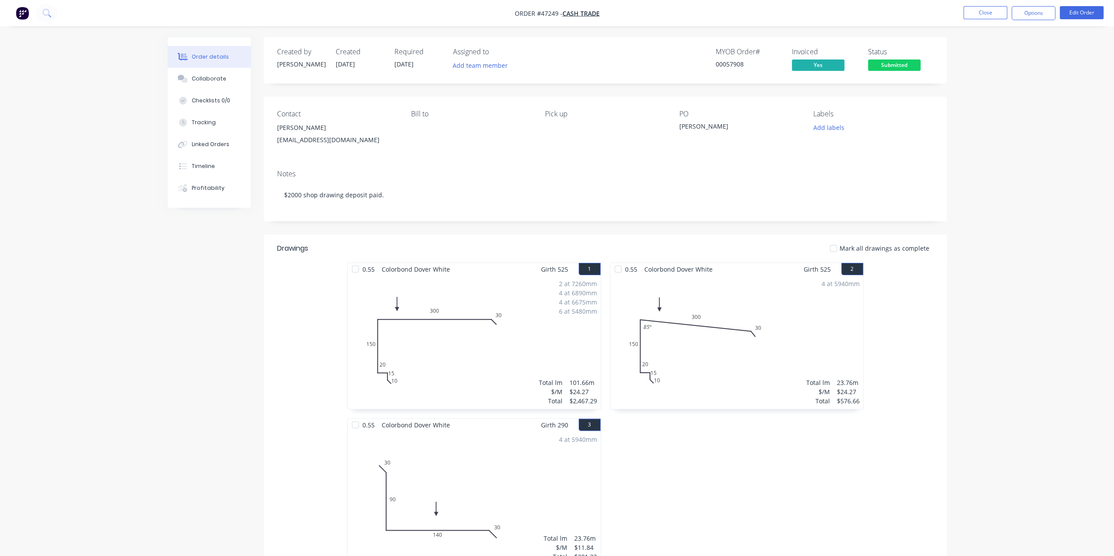 The height and width of the screenshot is (556, 1114). I want to click on div: Profitability, so click(208, 188).